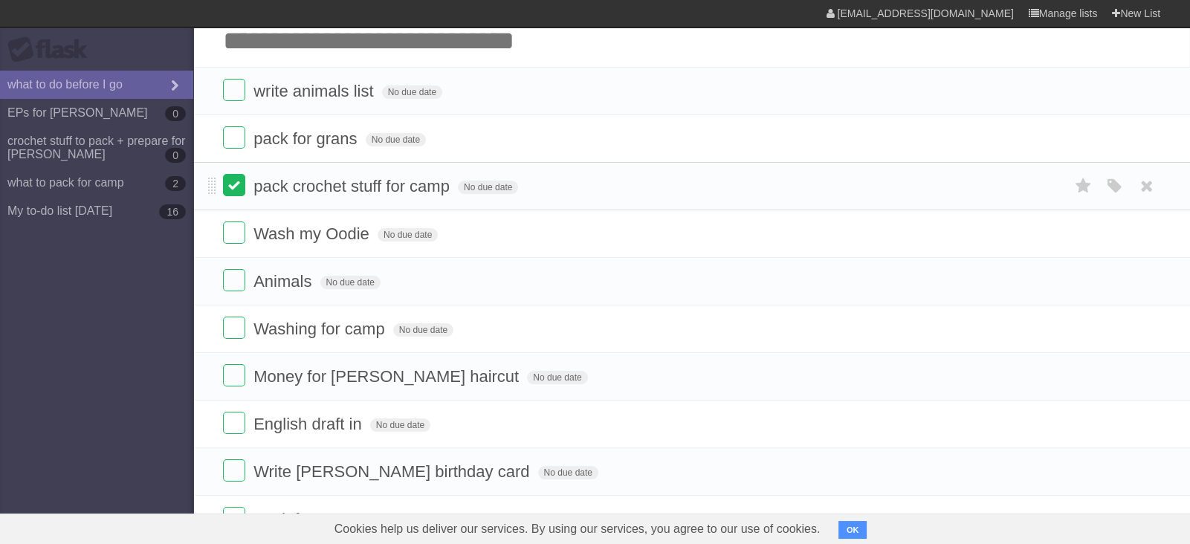 The height and width of the screenshot is (544, 1190). Describe the element at coordinates (353, 186) in the screenshot. I see `span: pack crochet stuff for camp` at that location.